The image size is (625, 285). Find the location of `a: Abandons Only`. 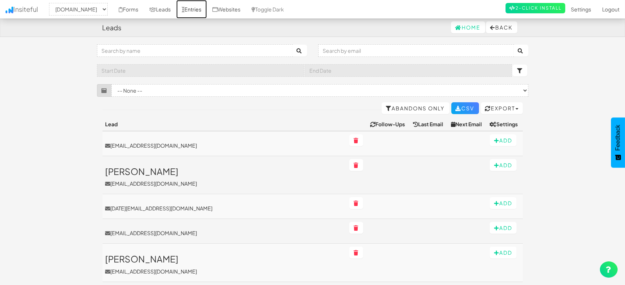

a: Abandons Only is located at coordinates (415, 108).